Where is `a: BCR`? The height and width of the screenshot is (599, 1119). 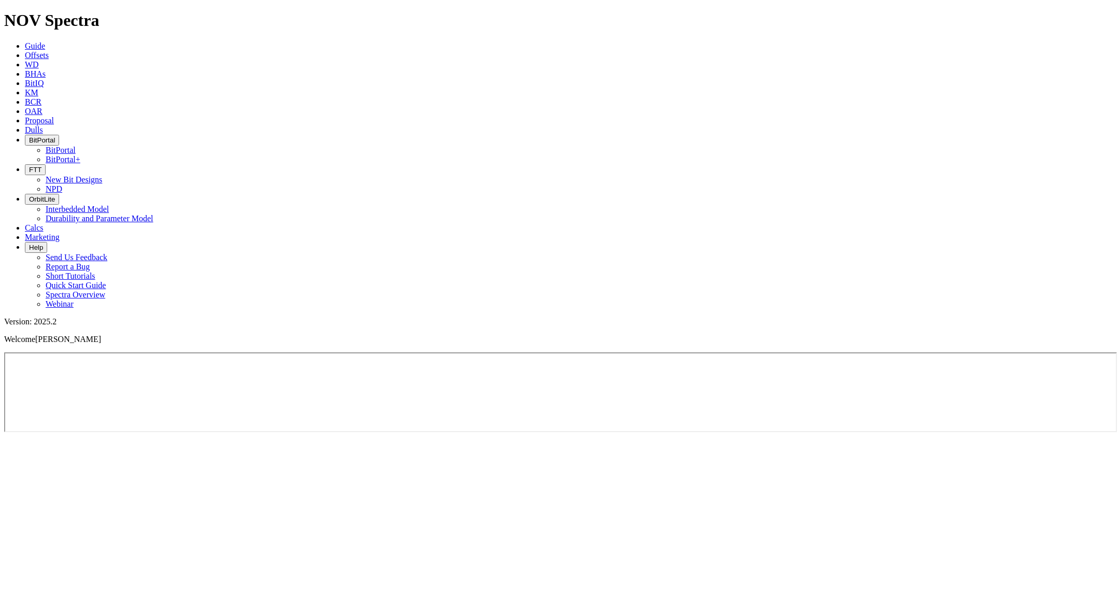
a: BCR is located at coordinates (33, 102).